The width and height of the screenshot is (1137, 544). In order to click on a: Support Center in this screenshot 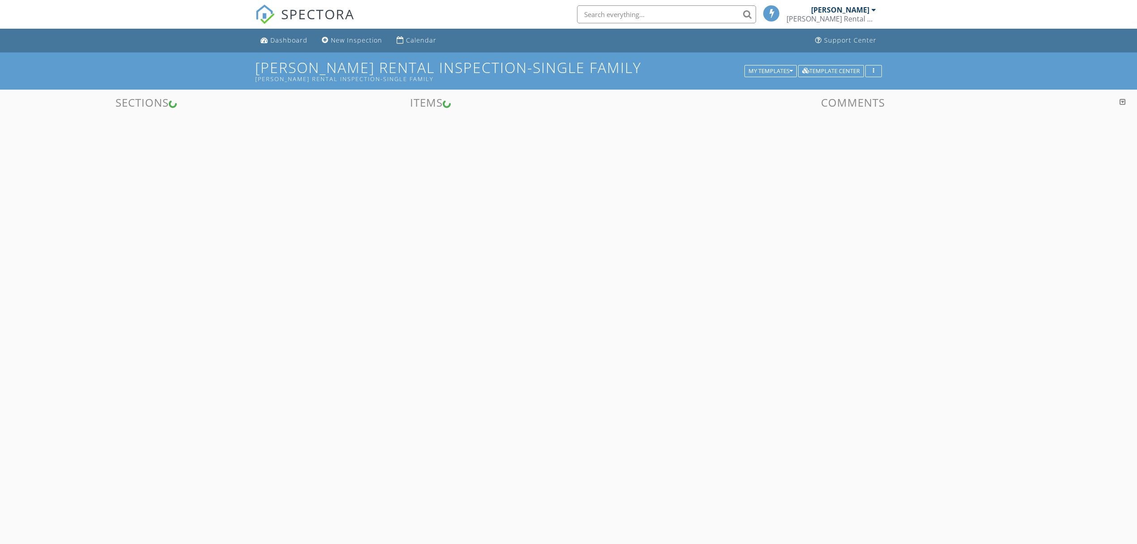, I will do `click(846, 40)`.